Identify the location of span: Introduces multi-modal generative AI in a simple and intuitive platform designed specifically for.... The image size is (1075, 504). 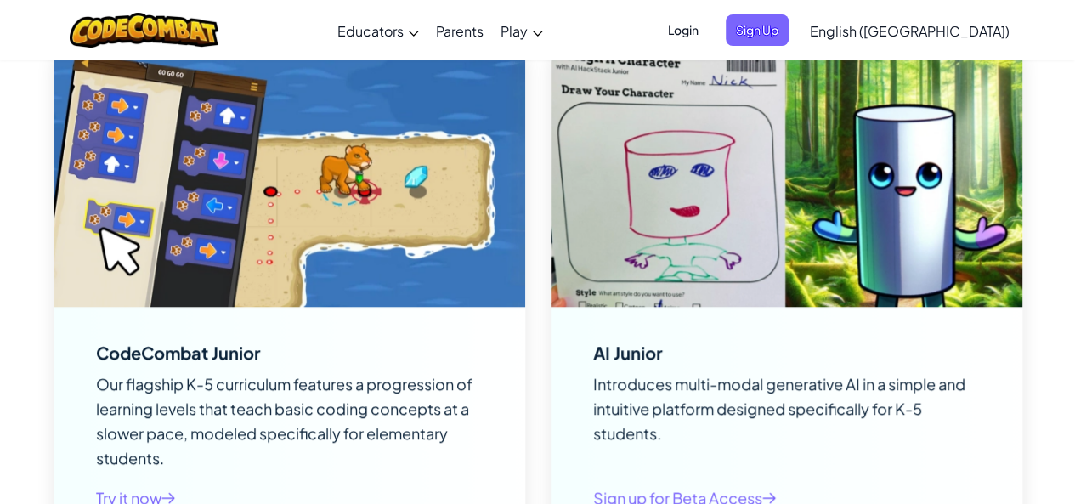
(779, 408).